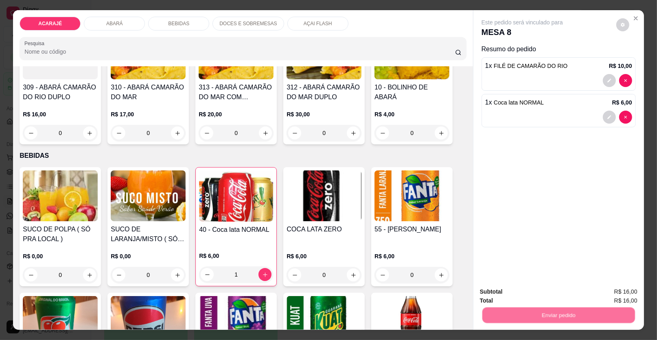  Describe the element at coordinates (148, 92) in the screenshot. I see `h4: 310 - ABARÁ CAMARÃO DO MAR` at that location.